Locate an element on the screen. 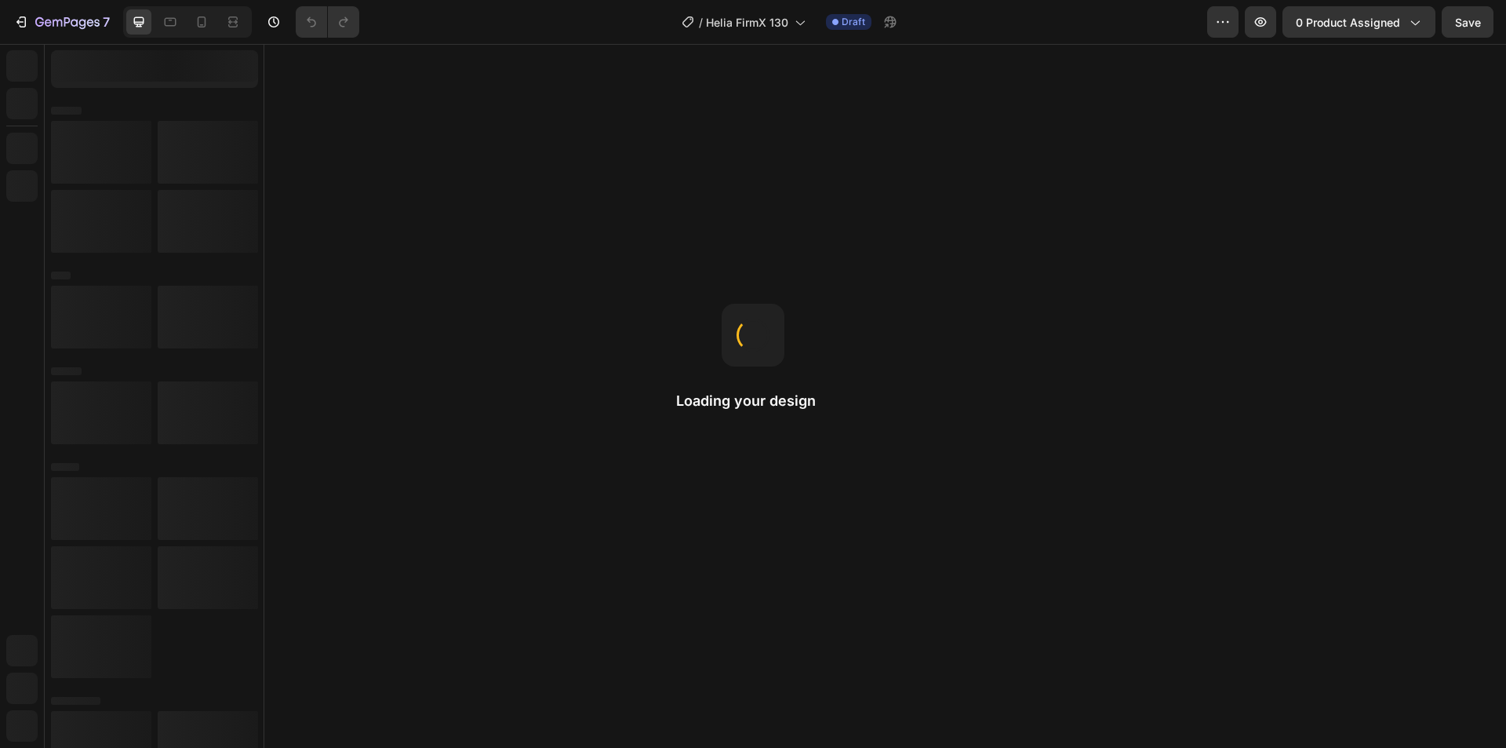 The height and width of the screenshot is (748, 1506). button: 0 product assigned is located at coordinates (1359, 22).